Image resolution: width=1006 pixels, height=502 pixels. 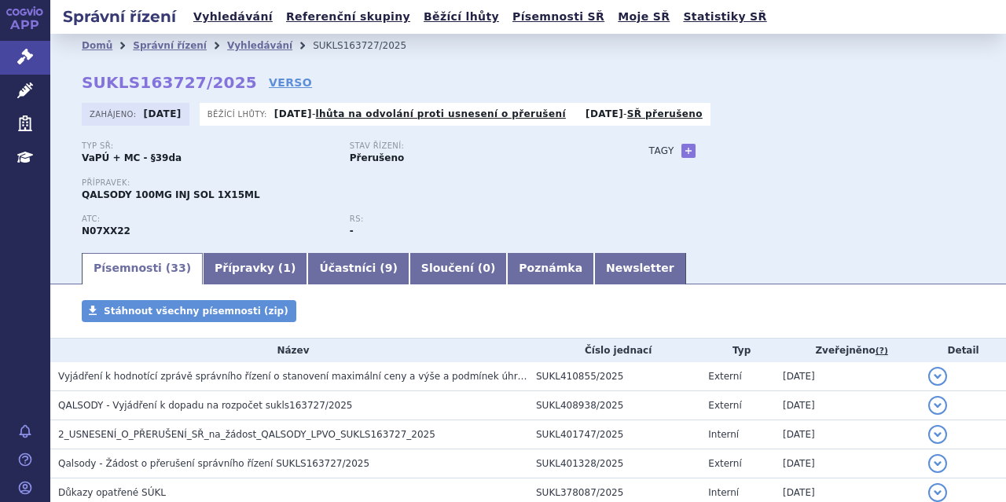 What do you see at coordinates (640, 269) in the screenshot?
I see `a: Newsletter` at bounding box center [640, 269].